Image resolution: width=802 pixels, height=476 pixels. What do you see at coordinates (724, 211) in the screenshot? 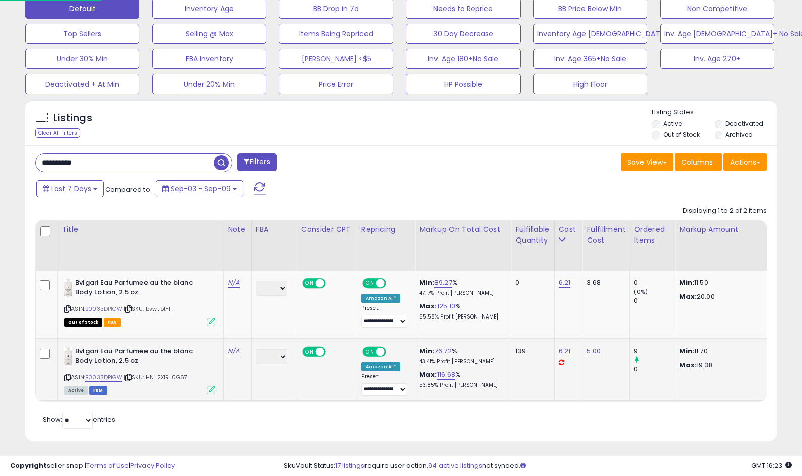
I see `div: Displaying 1 to 2 of 2 items` at bounding box center [724, 211].